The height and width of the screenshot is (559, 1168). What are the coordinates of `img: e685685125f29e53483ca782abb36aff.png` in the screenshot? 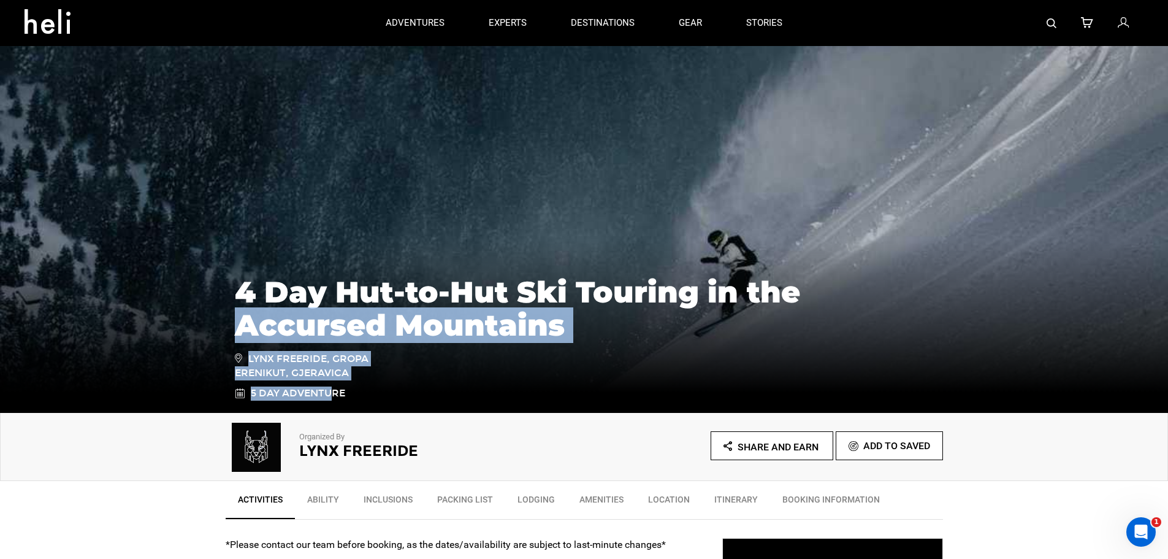 It's located at (256, 447).